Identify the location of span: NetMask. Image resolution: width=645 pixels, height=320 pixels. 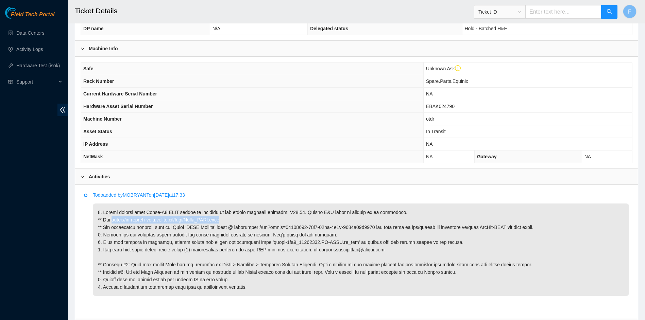
(93, 157).